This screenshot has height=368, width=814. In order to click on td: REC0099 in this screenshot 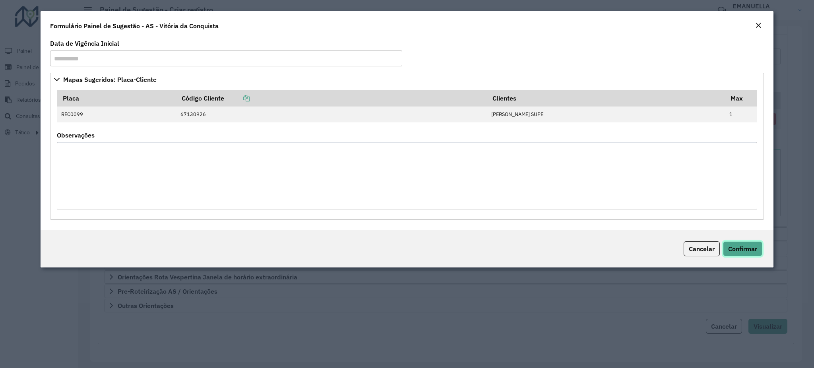, I will do `click(116, 114)`.